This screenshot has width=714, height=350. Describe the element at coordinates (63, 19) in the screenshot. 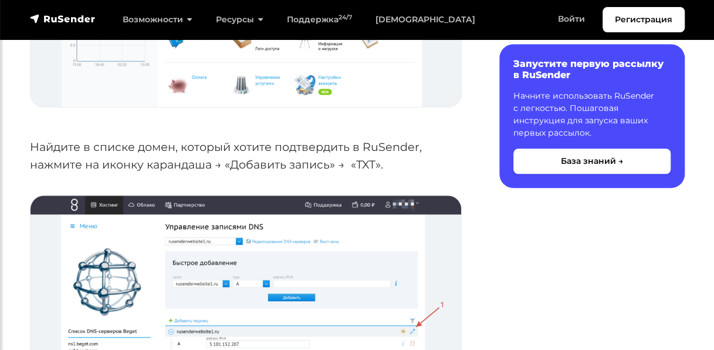

I see `img: RuSender` at that location.